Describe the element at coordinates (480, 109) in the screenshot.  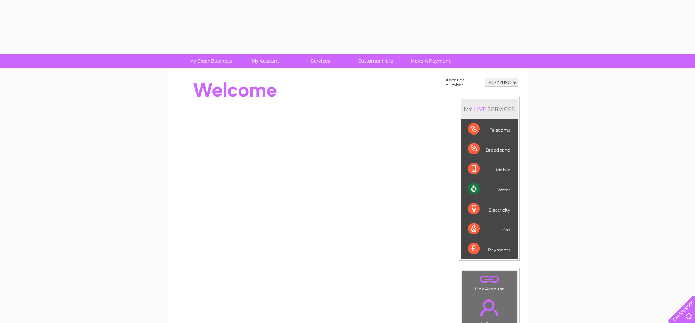
I see `div: LIVE` at that location.